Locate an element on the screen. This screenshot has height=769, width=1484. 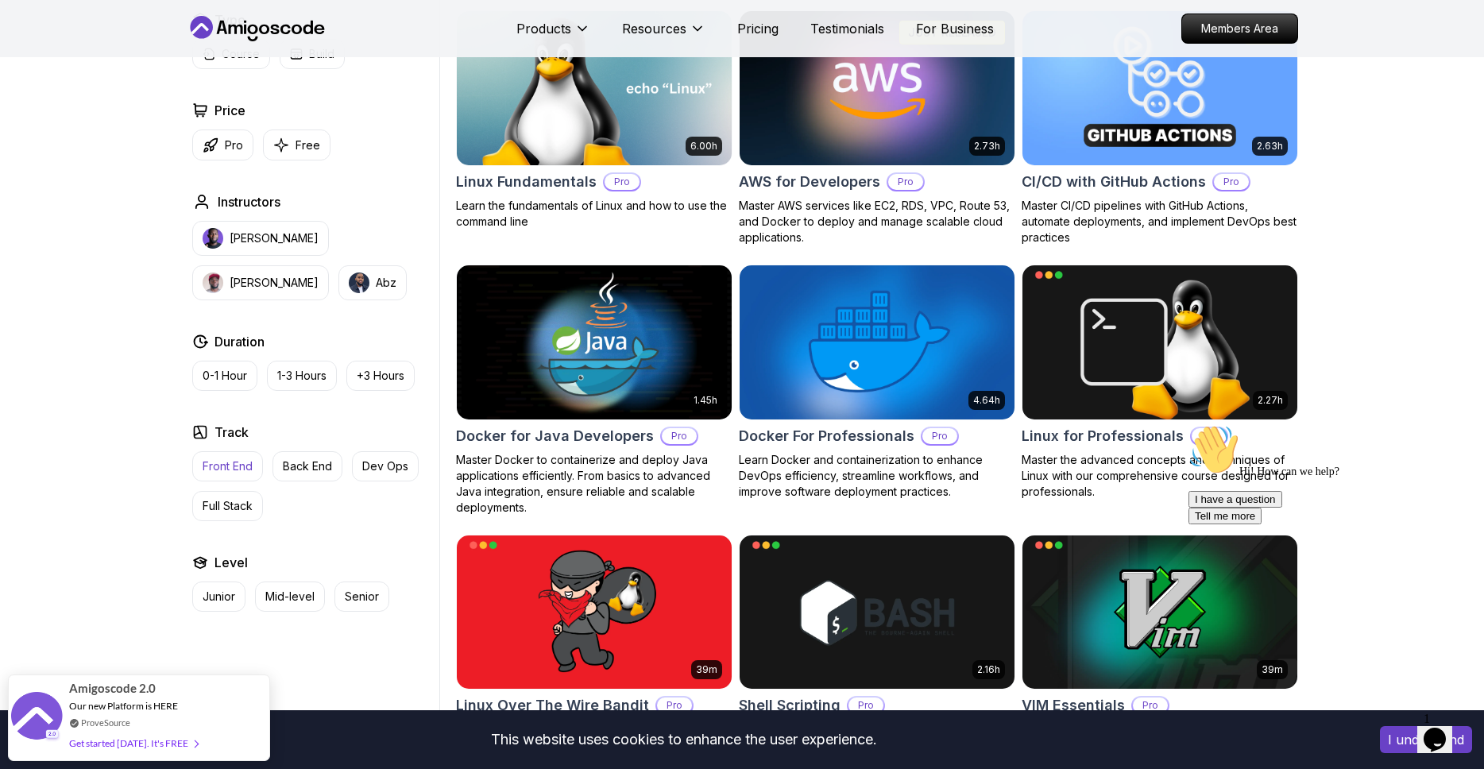
p: +3 Hours is located at coordinates (381, 376).